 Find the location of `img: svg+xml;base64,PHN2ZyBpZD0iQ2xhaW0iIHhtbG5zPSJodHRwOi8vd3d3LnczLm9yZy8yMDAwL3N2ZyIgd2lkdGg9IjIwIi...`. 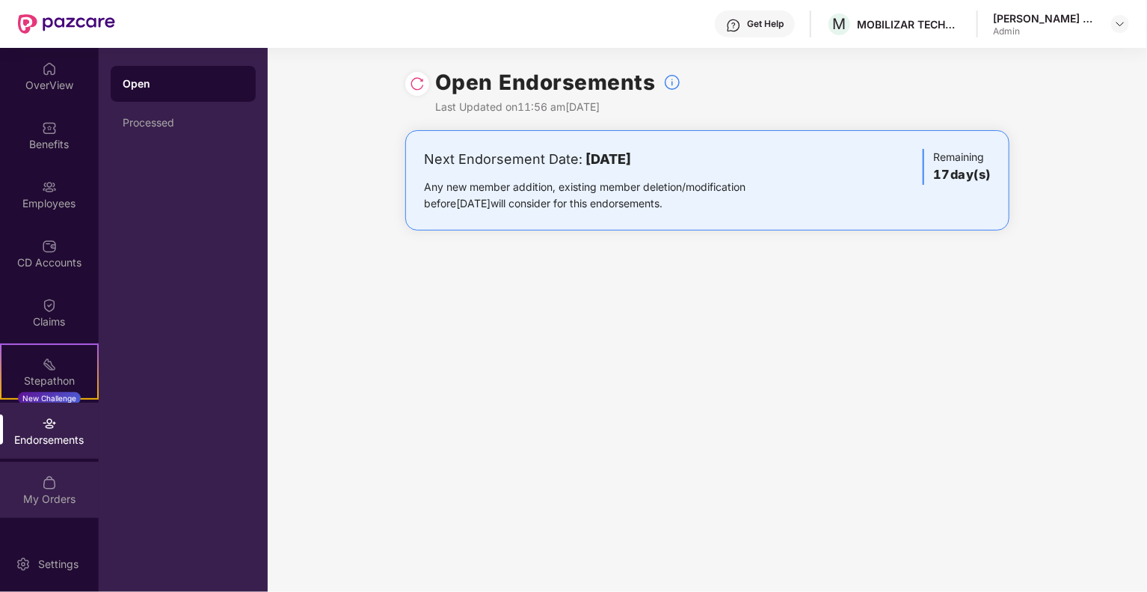

img: svg+xml;base64,PHN2ZyBpZD0iQ2xhaW0iIHhtbG5zPSJodHRwOi8vd3d3LnczLm9yZy8yMDAwL3N2ZyIgd2lkdGg9IjIwIi... is located at coordinates (49, 305).